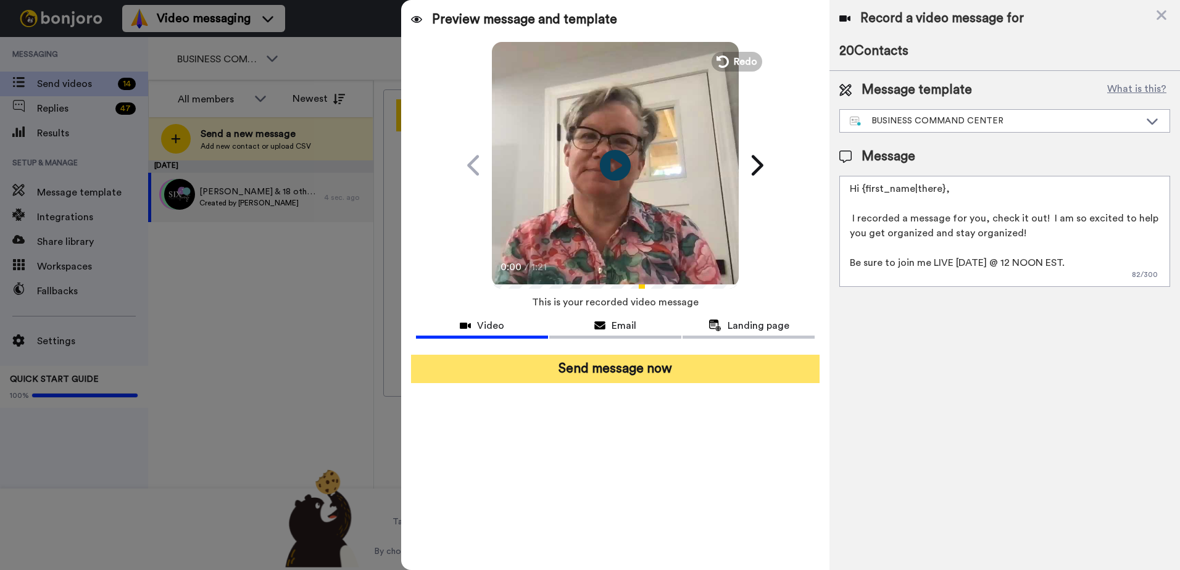 This screenshot has height=570, width=1180. Describe the element at coordinates (1005, 231) in the screenshot. I see `textarea: Hi {first_name|there}, I recorded a message for you, check it out! I am so excited to help you ge...` at that location.